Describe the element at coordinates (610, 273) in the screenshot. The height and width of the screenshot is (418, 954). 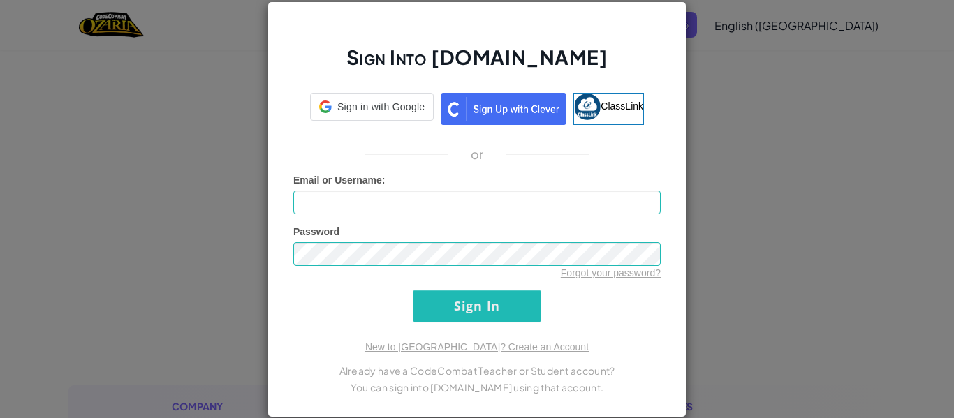
I see `a: Forgot your password?` at that location.